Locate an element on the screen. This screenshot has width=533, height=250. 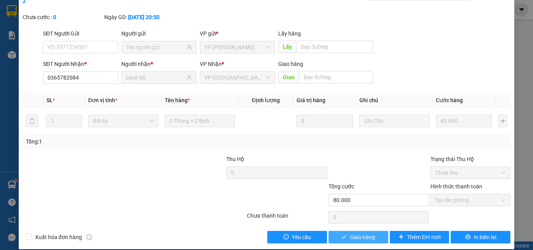
span: Xuất hóa đơn hàng is located at coordinates (59, 237).